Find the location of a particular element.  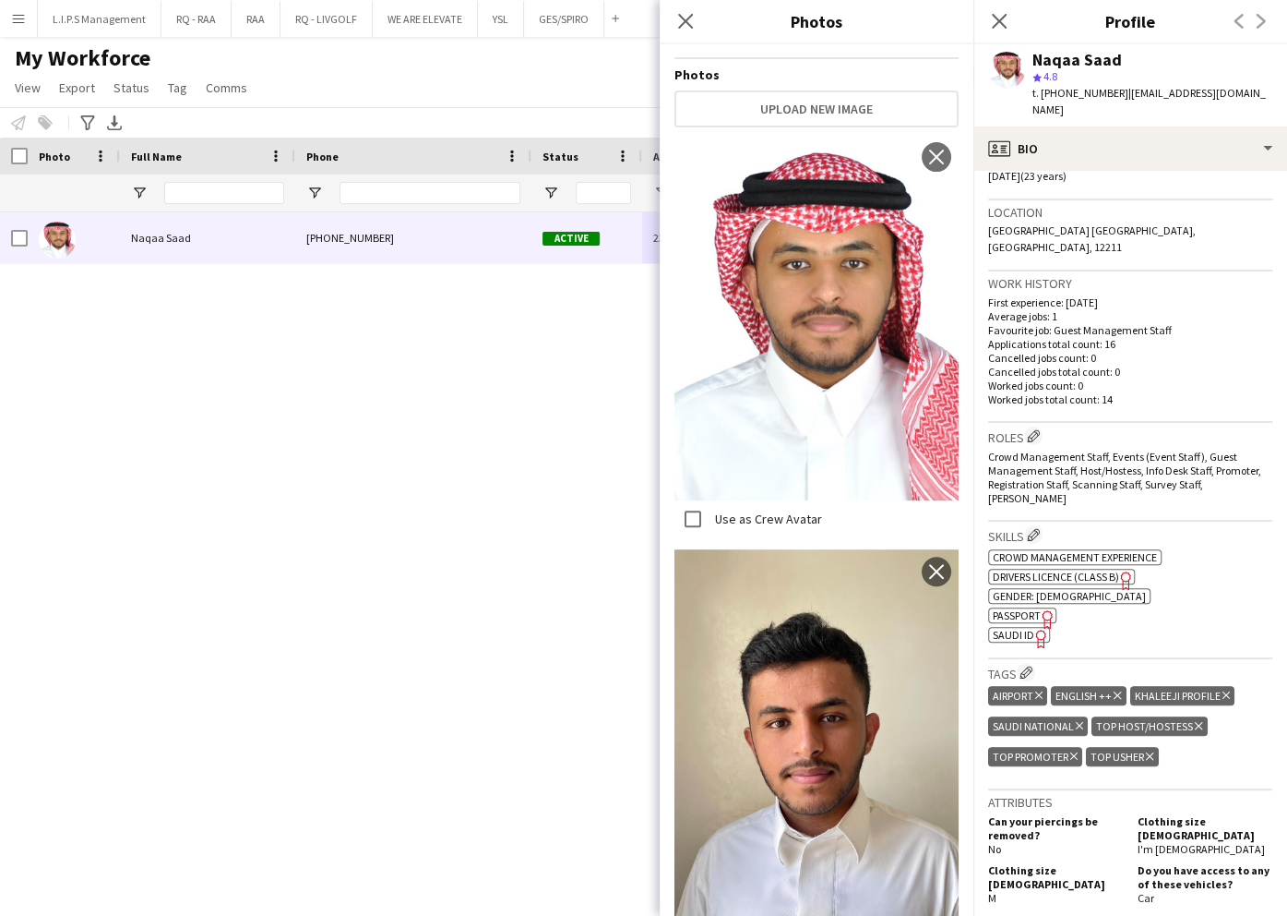

div: AIRPORT is located at coordinates (1018, 695).